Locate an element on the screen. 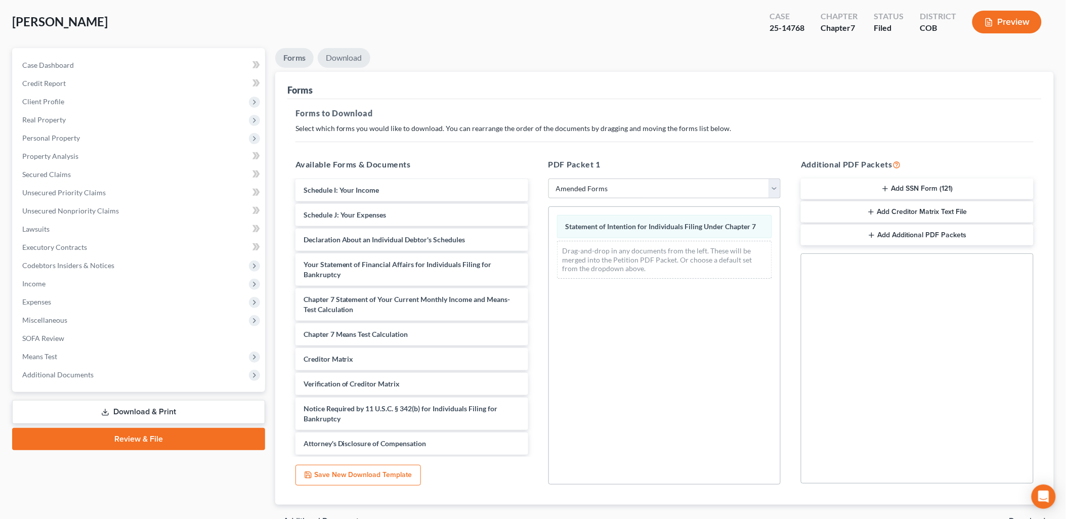 The height and width of the screenshot is (519, 1066). span: Your Statement of Financial Affairs for Individuals Filing for Bankruptcy is located at coordinates (398, 269).